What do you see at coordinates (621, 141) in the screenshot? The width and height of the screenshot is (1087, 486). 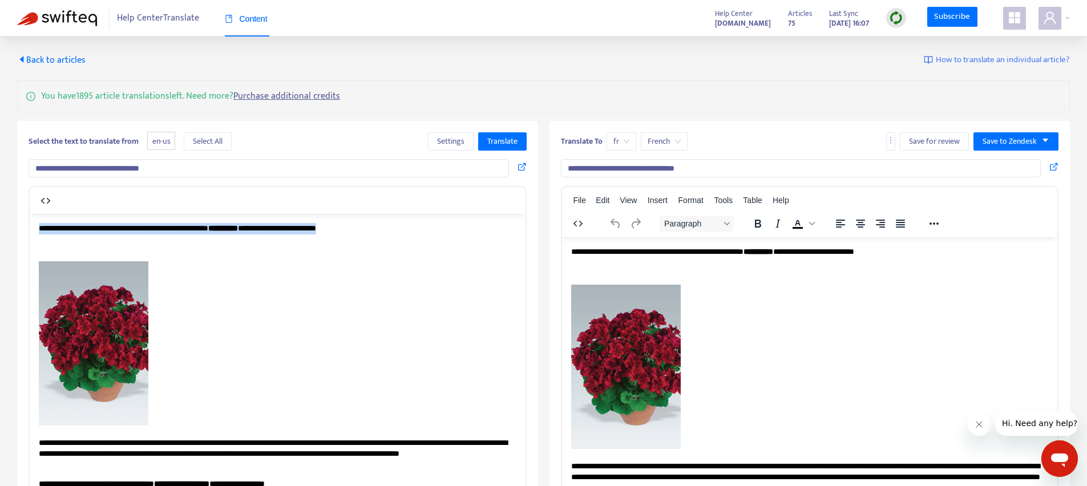 I see `span: fr` at bounding box center [621, 141].